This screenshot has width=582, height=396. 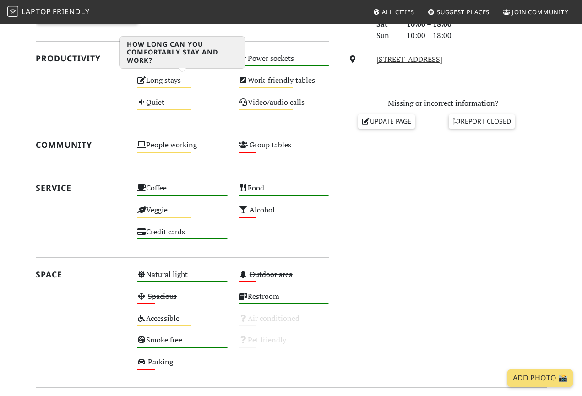 I want to click on p: Missing or incorrect information?, so click(x=443, y=104).